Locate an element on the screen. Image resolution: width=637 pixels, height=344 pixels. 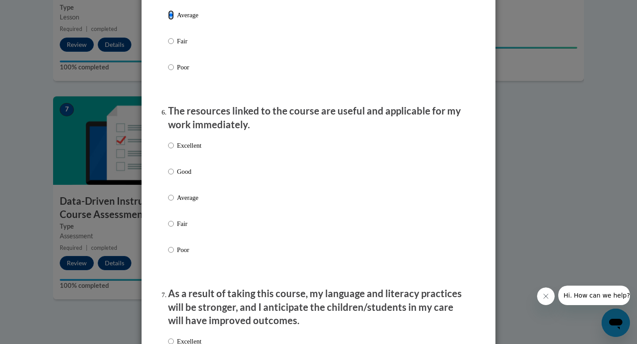
p: Good is located at coordinates (189, 172).